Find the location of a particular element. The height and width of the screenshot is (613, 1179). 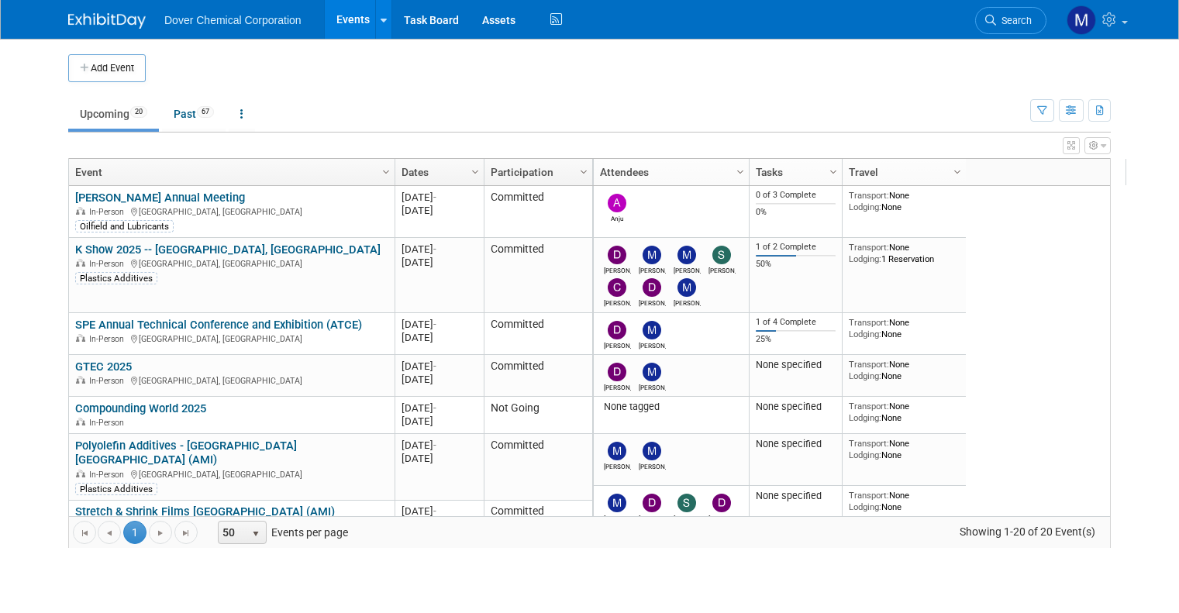

a: Go to the next page is located at coordinates (160, 532).